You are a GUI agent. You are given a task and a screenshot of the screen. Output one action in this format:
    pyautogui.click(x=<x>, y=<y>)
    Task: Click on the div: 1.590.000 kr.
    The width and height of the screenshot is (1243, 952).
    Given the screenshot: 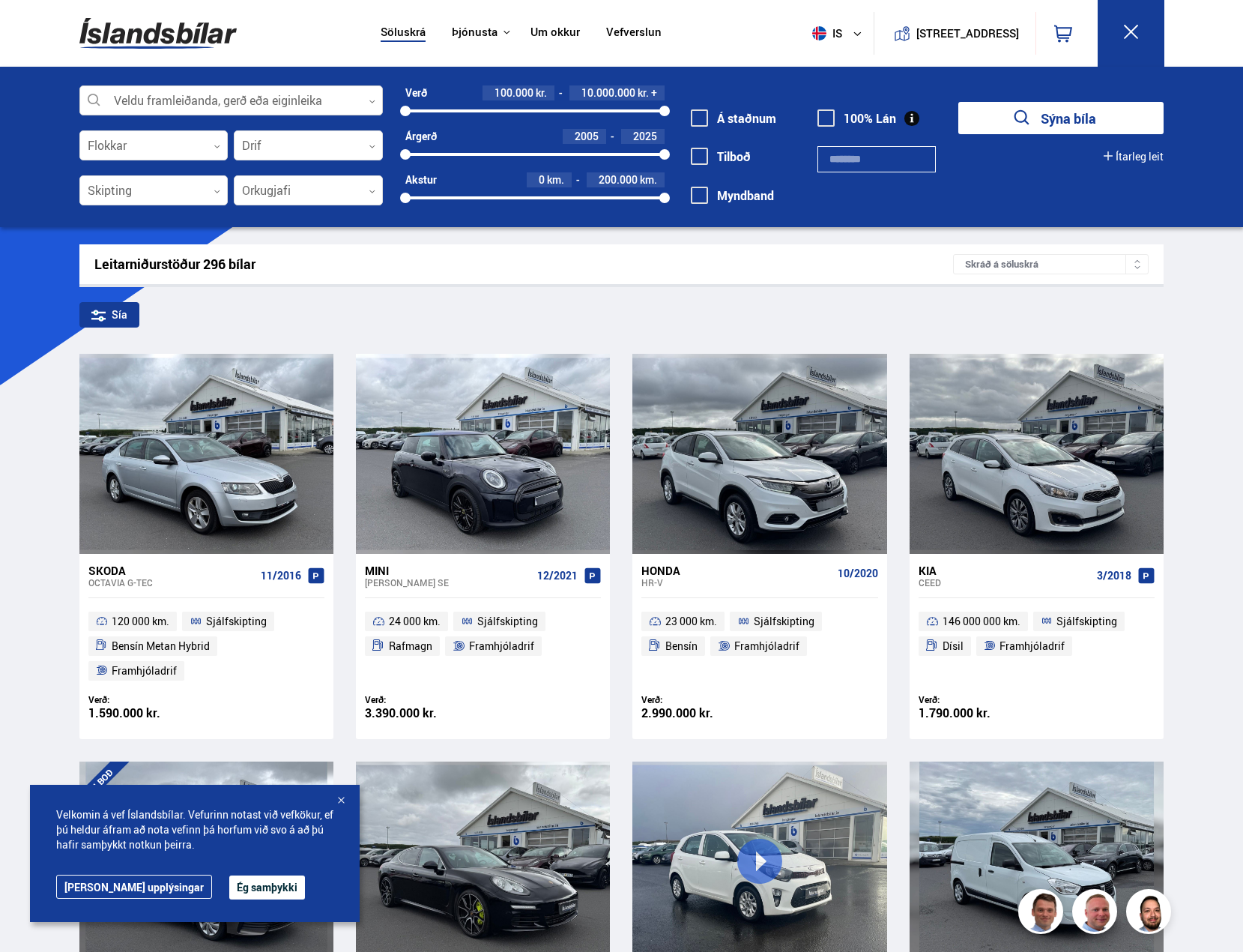 What is the action you would take?
    pyautogui.click(x=148, y=712)
    